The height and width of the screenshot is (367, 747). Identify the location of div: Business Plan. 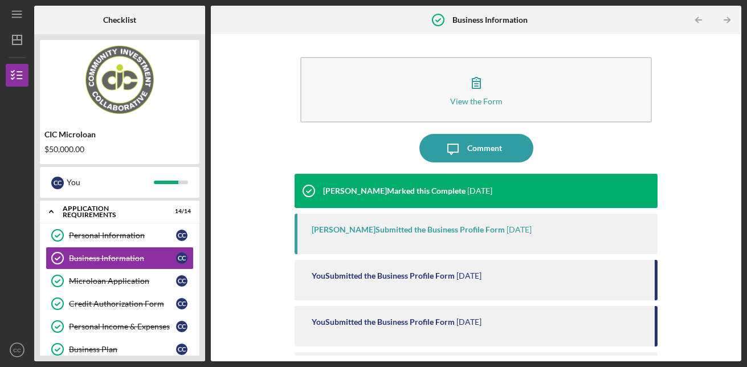
(123, 349).